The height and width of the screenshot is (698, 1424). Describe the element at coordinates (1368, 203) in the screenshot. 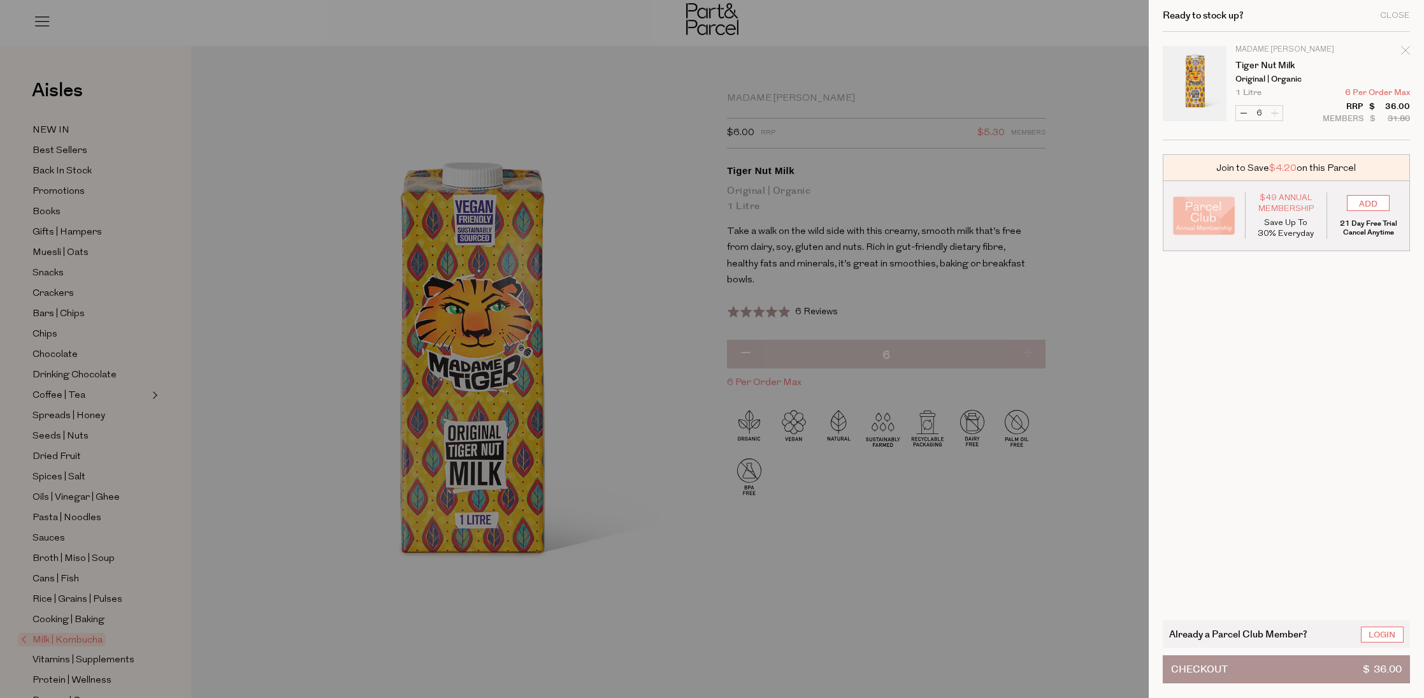

I see `input: ADD` at that location.